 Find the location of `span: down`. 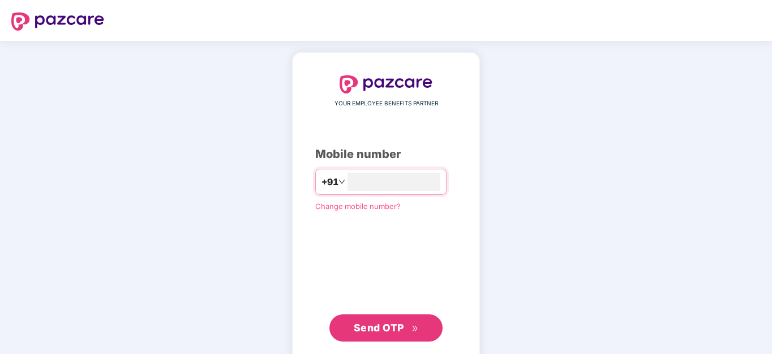

span: down is located at coordinates (342, 182).